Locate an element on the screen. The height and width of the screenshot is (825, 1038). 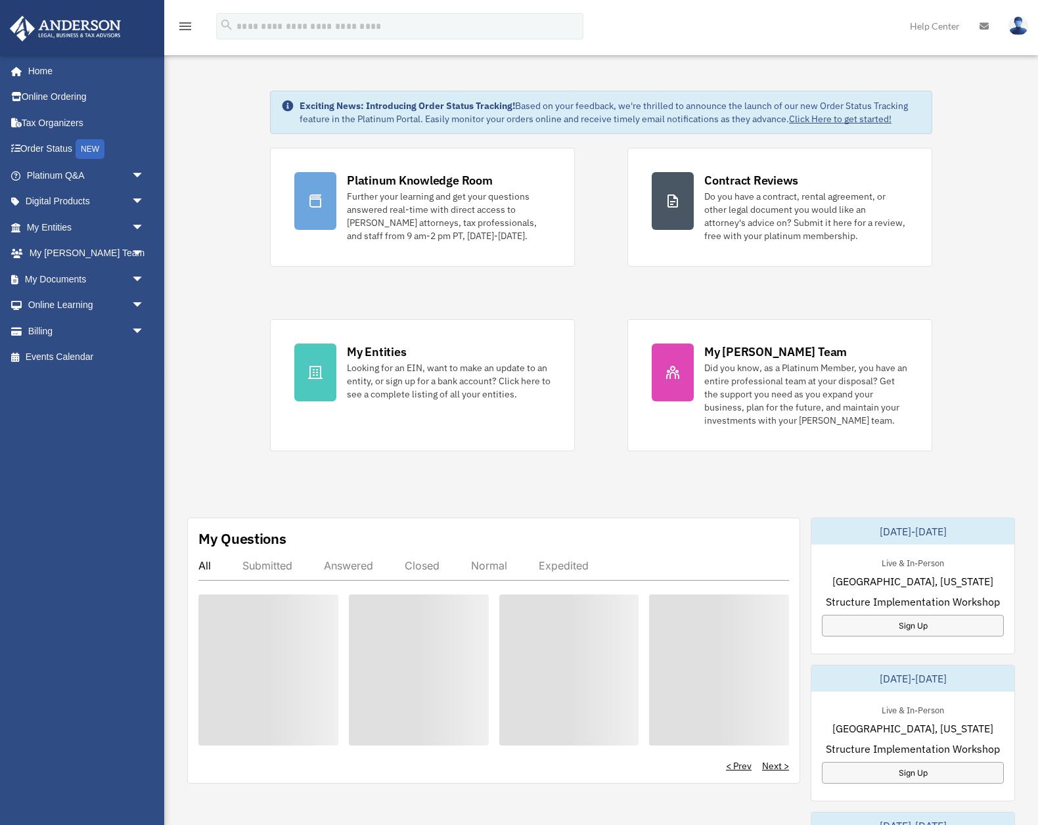
img: User Pic is located at coordinates (1018, 26).